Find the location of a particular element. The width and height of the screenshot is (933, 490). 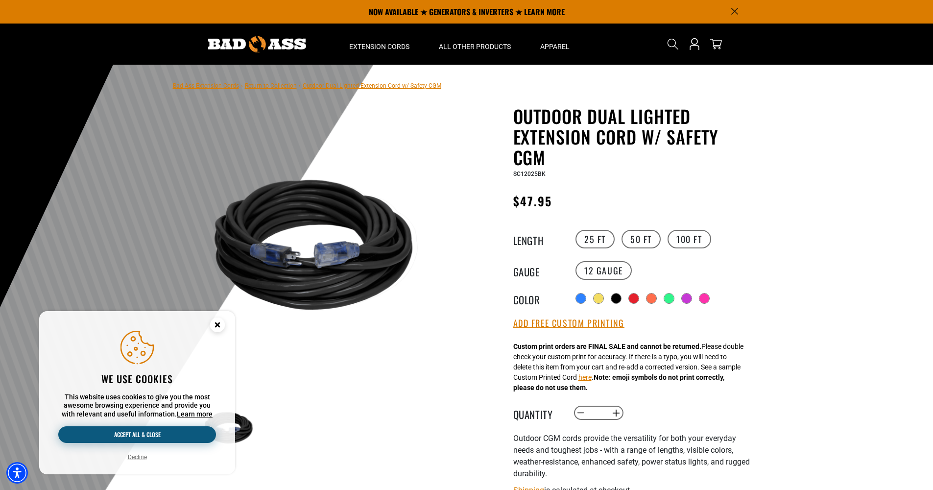

label: Quantity is located at coordinates (538, 413).